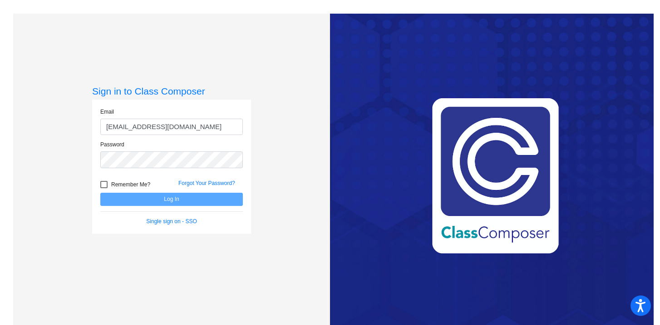 The height and width of the screenshot is (325, 660). I want to click on label: Email, so click(107, 112).